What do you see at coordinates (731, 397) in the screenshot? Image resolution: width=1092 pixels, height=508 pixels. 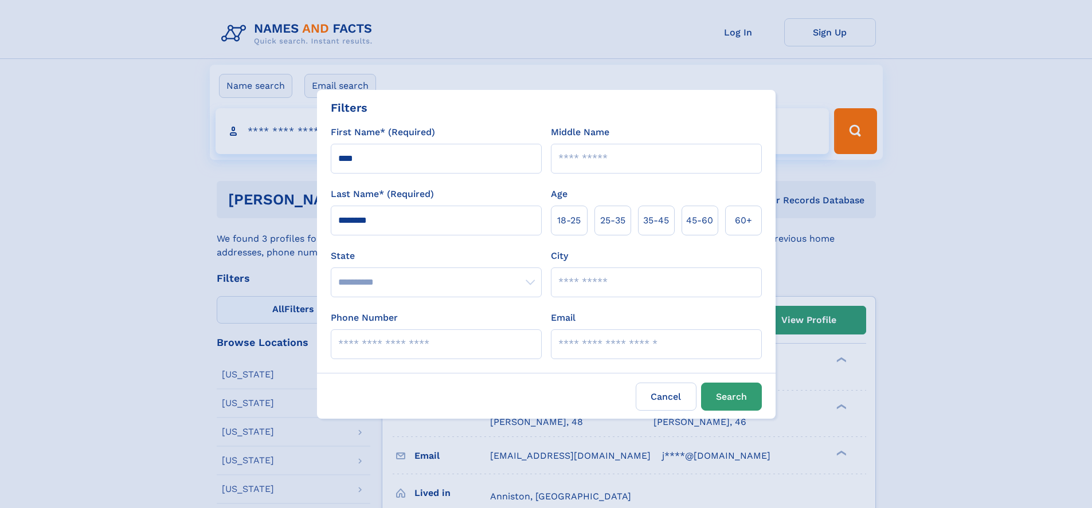 I see `button: Search` at bounding box center [731, 397].